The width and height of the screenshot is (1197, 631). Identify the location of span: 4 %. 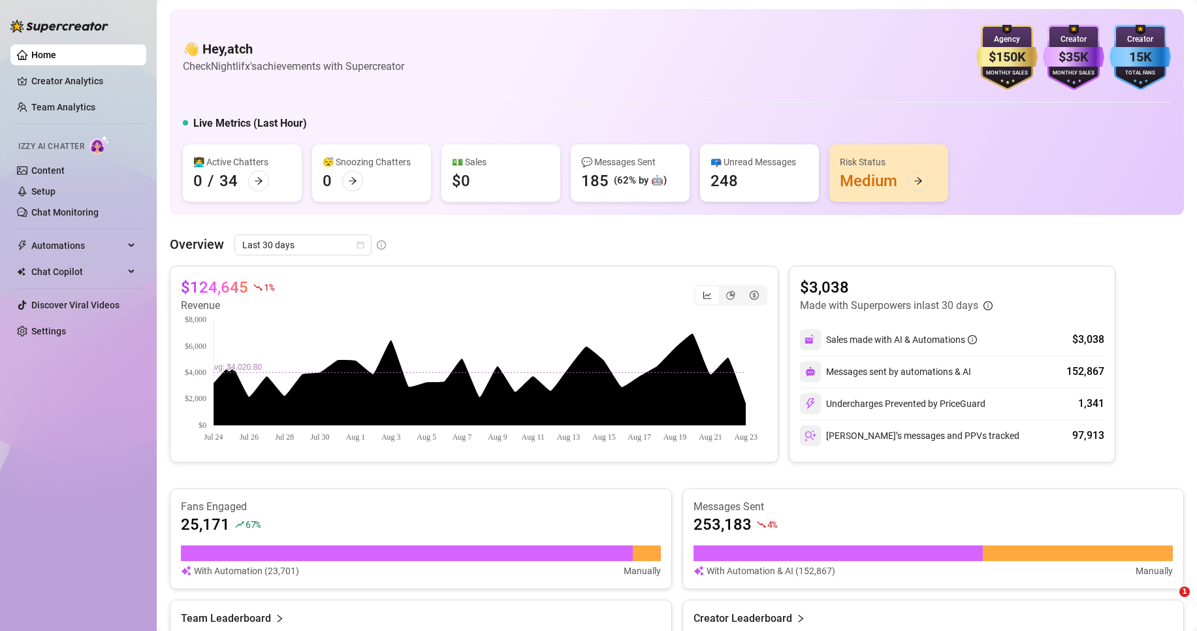
(772, 524).